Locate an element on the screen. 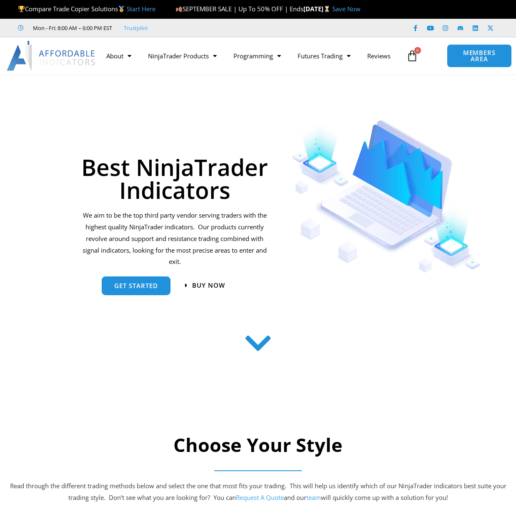 The width and height of the screenshot is (516, 522). p: We aim to be the top third party vendor serving traders with the highest quality NinjaTrader indi... is located at coordinates (175, 238).